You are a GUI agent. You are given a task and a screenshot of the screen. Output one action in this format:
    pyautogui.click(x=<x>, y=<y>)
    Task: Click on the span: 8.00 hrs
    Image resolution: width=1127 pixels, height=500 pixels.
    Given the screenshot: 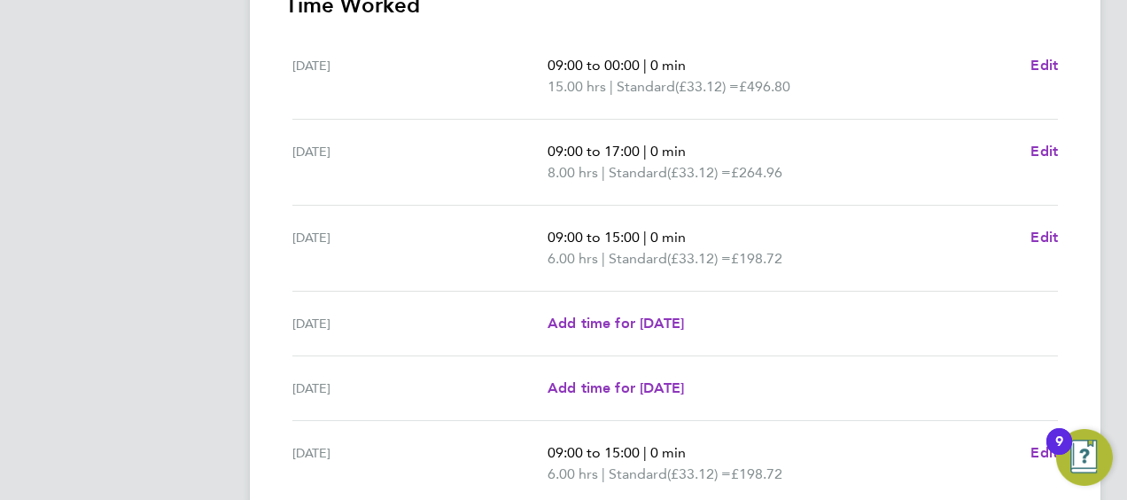 What is the action you would take?
    pyautogui.click(x=572, y=172)
    